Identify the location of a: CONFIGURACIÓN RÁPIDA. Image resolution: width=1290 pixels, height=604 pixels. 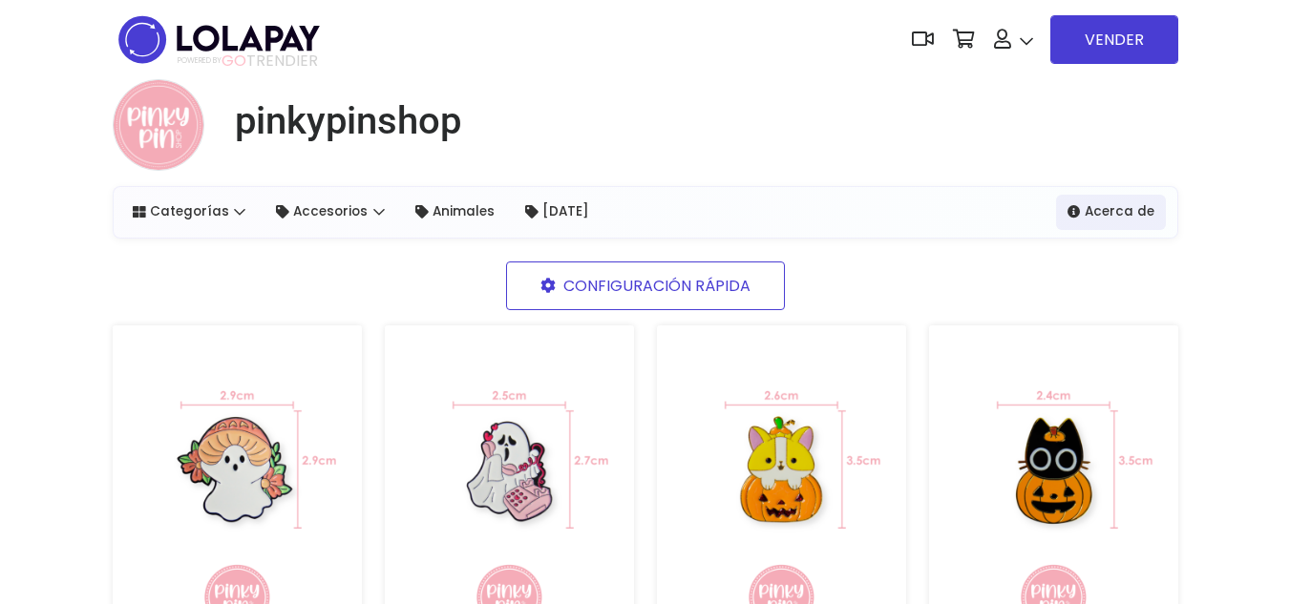
(645, 285).